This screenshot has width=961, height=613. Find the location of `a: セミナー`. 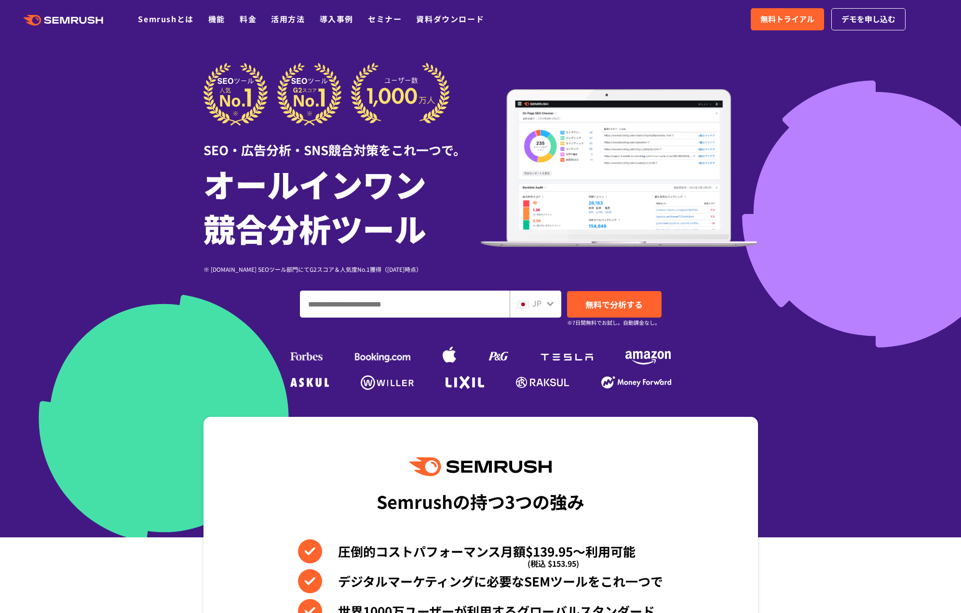

a: セミナー is located at coordinates (385, 19).